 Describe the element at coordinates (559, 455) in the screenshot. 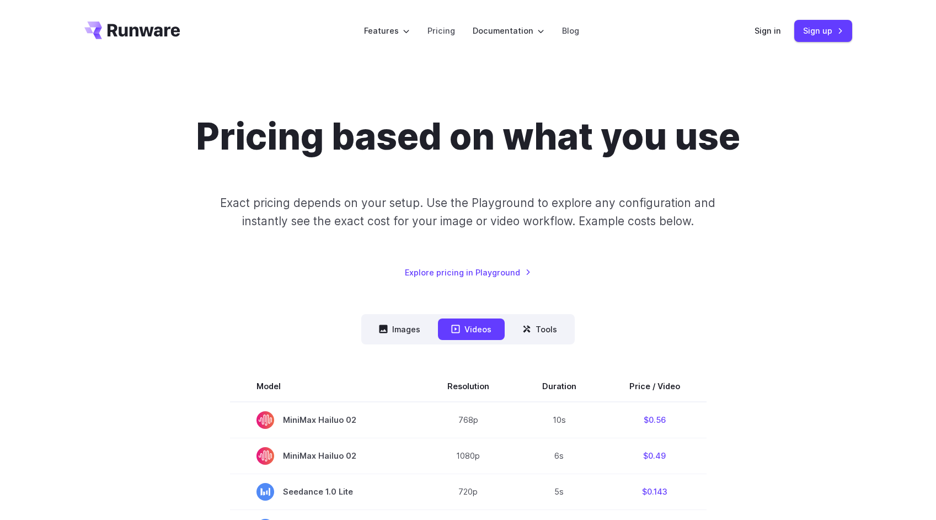

I see `td: 6s` at that location.